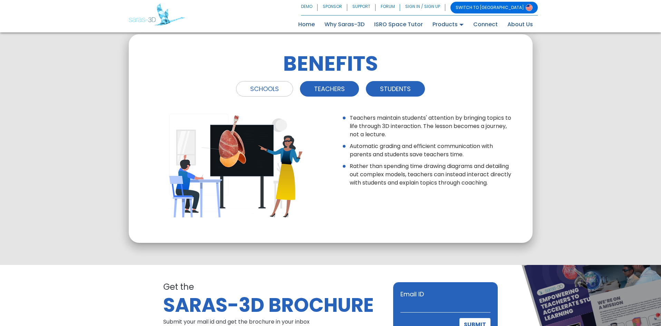 The image size is (661, 326). What do you see at coordinates (330, 89) in the screenshot?
I see `a: TEACHERS` at bounding box center [330, 89].